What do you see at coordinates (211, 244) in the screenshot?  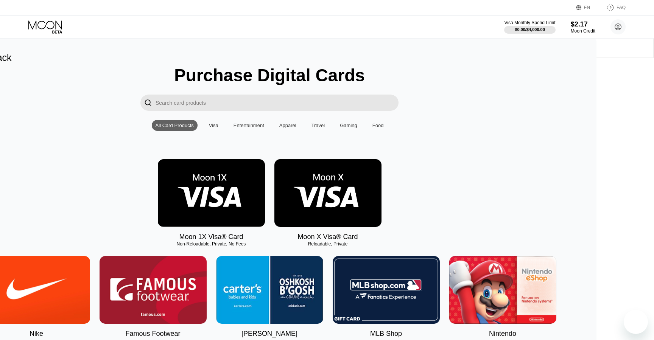 I see `div: Non-Reloadable, Private, No Fees` at bounding box center [211, 244].